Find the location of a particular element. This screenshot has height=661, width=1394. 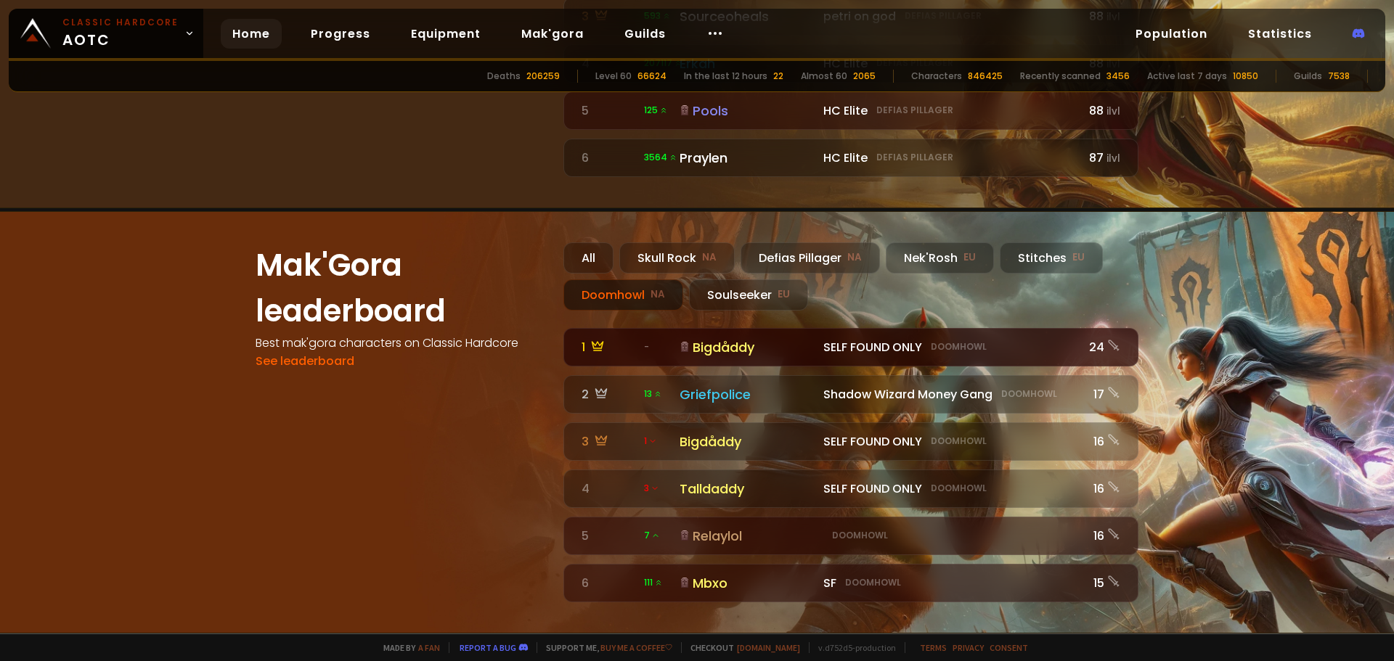

a: Mak'gora is located at coordinates (552, 33).